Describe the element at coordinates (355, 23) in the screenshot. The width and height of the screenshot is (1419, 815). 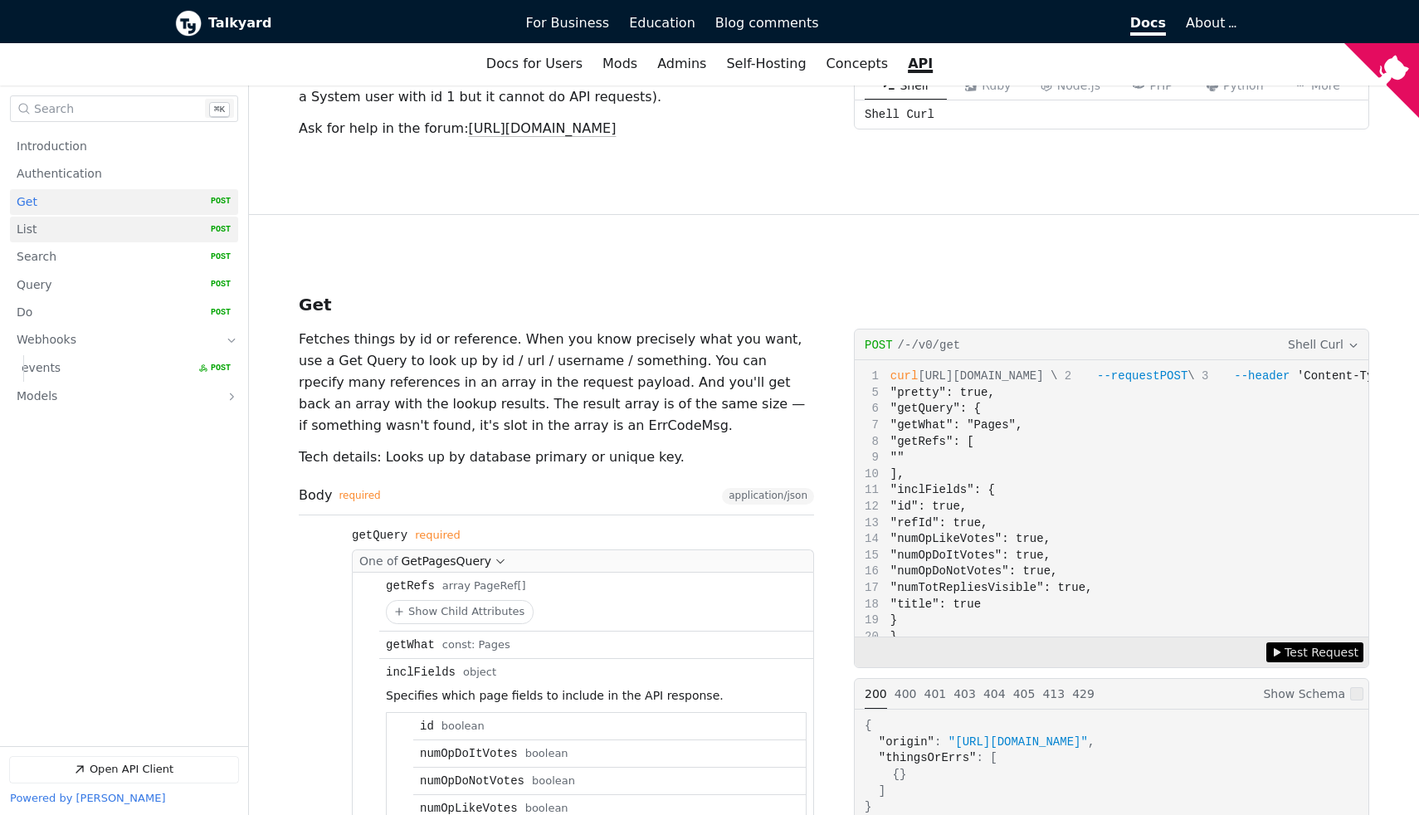
I see `b: Talkyard` at that location.